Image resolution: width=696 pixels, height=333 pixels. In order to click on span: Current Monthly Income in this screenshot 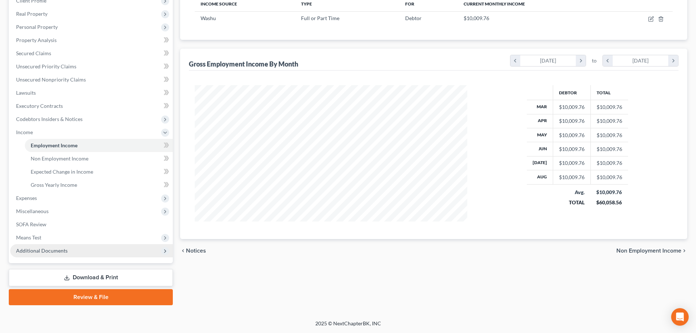, I will do `click(494, 4)`.